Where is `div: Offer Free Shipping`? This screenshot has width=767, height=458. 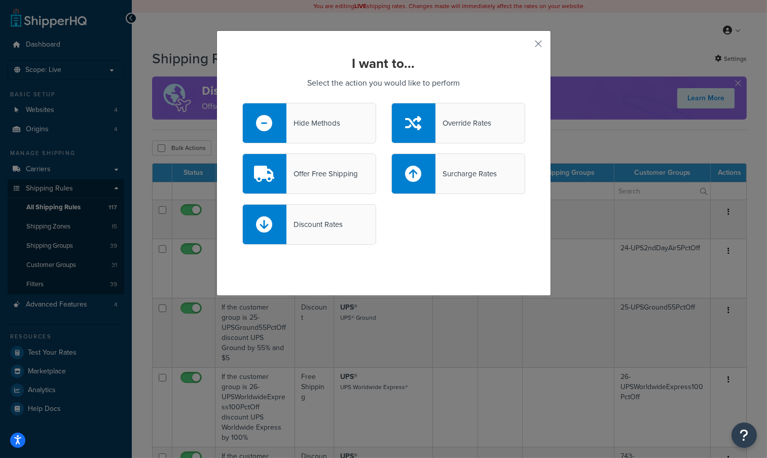 div: Offer Free Shipping is located at coordinates (322, 174).